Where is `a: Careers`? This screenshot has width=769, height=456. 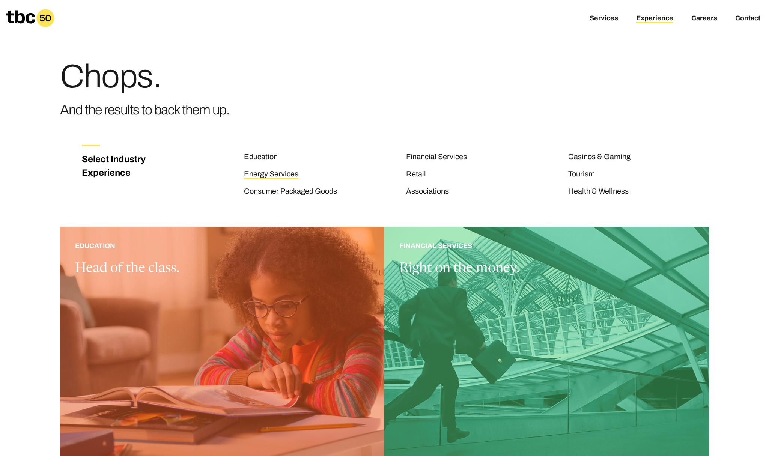 a: Careers is located at coordinates (704, 19).